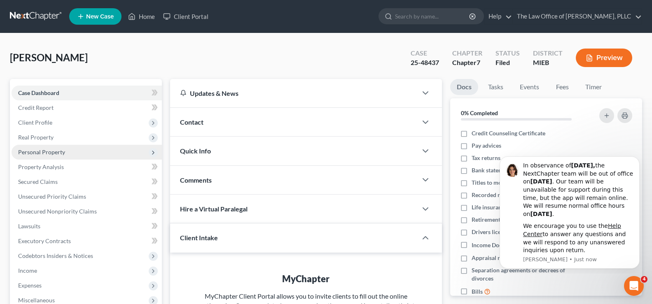  Describe the element at coordinates (57, 211) in the screenshot. I see `span: Unsecured Nonpriority Claims` at that location.